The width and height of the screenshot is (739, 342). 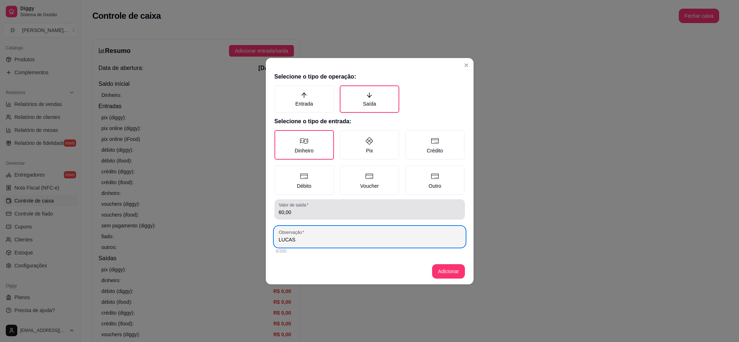 I want to click on label: Observação, so click(x=293, y=232).